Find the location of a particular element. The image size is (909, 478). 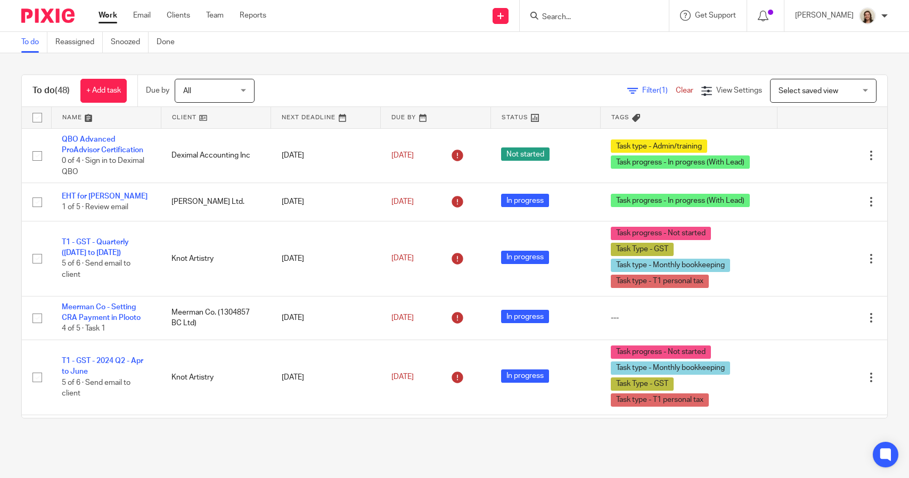

img: Pixie is located at coordinates (48, 15).